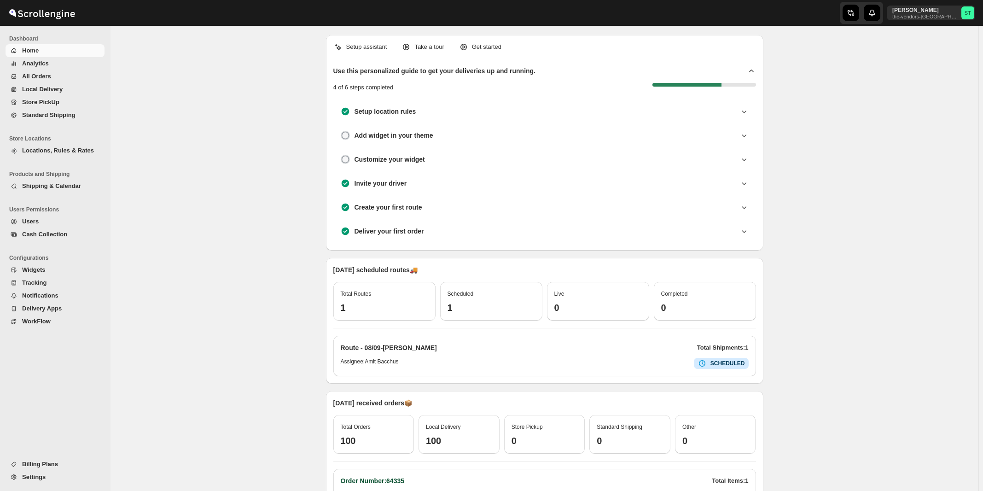 Image resolution: width=983 pixels, height=491 pixels. I want to click on span: Products and Shipping, so click(58, 174).